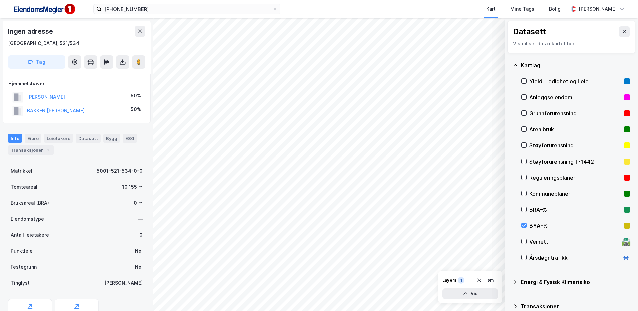 This screenshot has width=638, height=311. What do you see at coordinates (120, 171) in the screenshot?
I see `div: 5001-521-534-0-0` at bounding box center [120, 171].